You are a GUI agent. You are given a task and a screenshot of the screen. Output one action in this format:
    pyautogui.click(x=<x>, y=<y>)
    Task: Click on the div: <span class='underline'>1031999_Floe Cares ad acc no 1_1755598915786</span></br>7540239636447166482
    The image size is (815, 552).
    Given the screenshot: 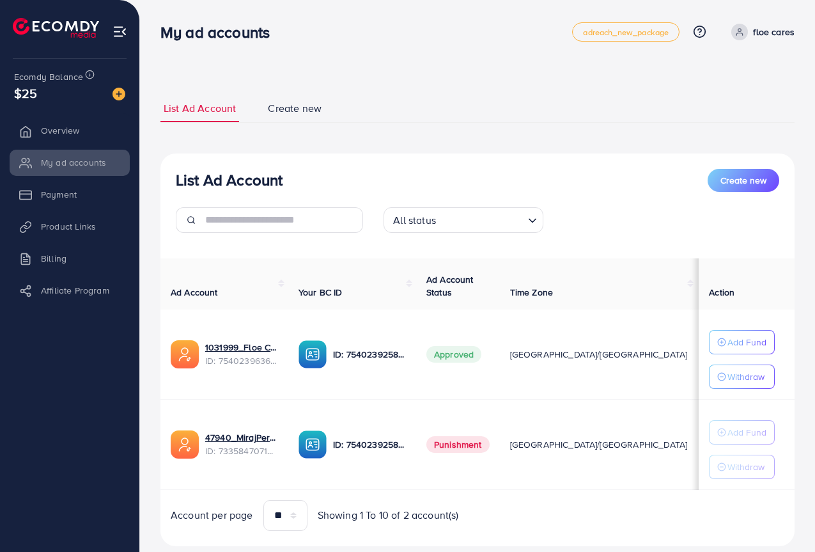 What is the action you would take?
    pyautogui.click(x=242, y=354)
    